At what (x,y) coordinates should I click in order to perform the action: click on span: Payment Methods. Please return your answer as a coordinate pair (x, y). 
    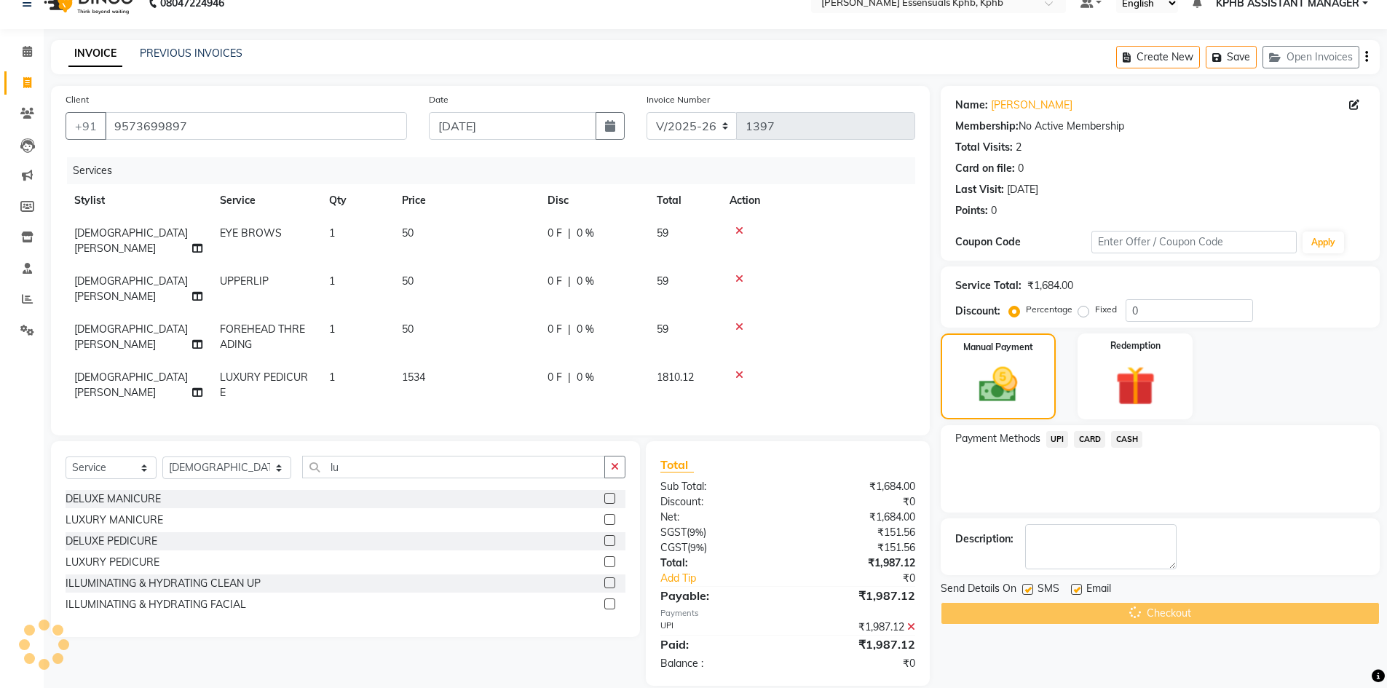
    Looking at the image, I should click on (998, 438).